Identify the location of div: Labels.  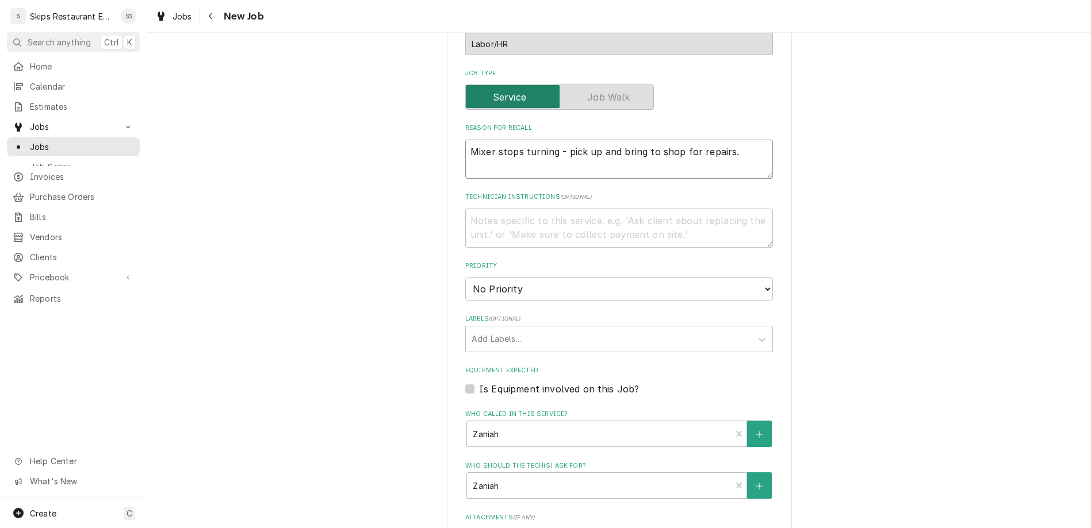
(619, 333).